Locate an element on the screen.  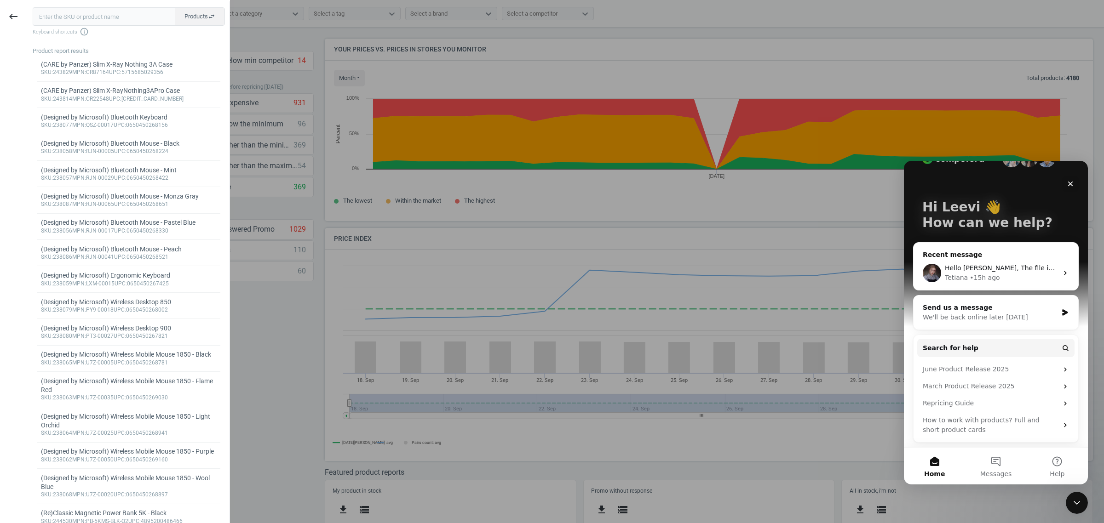
div: (Designed by Microsoft) Bluetooth Mouse - Black is located at coordinates (129, 144).